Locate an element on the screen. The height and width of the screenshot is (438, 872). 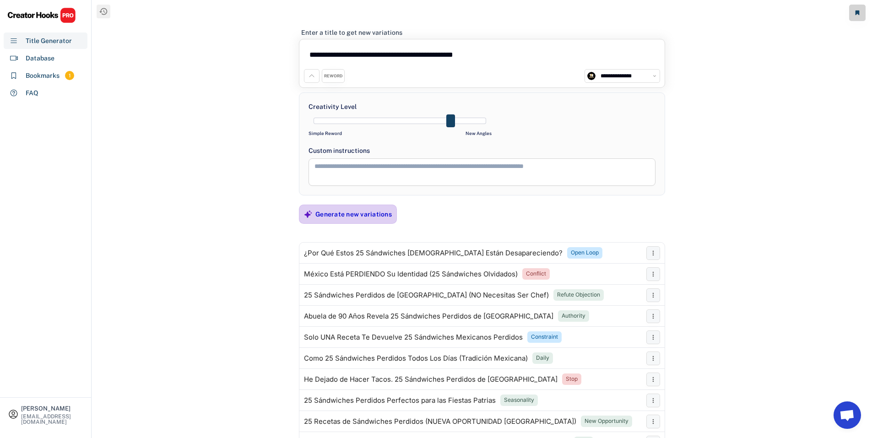
div: Custom instructions is located at coordinates (482, 151).